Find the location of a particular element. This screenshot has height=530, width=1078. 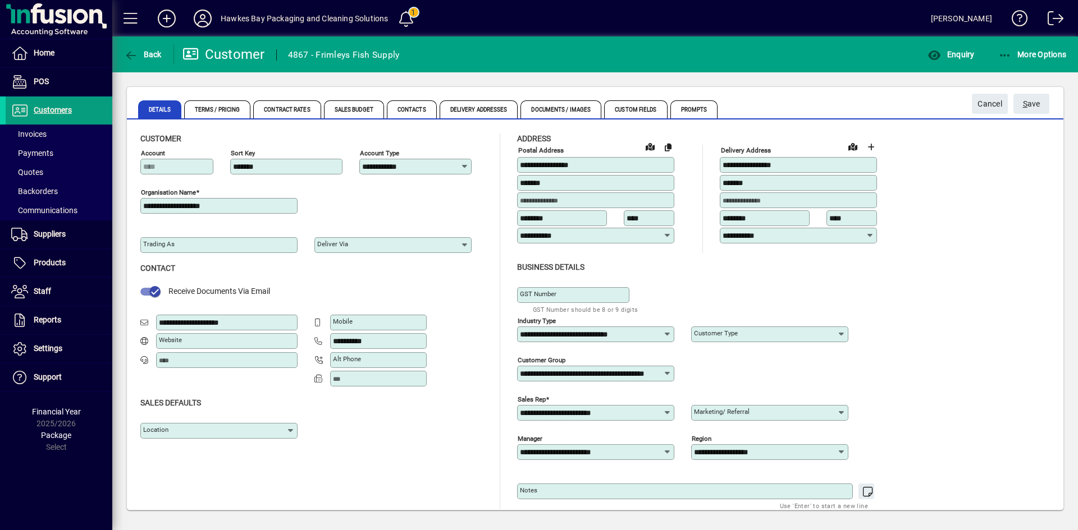

mat-label: Notes is located at coordinates (528, 491).